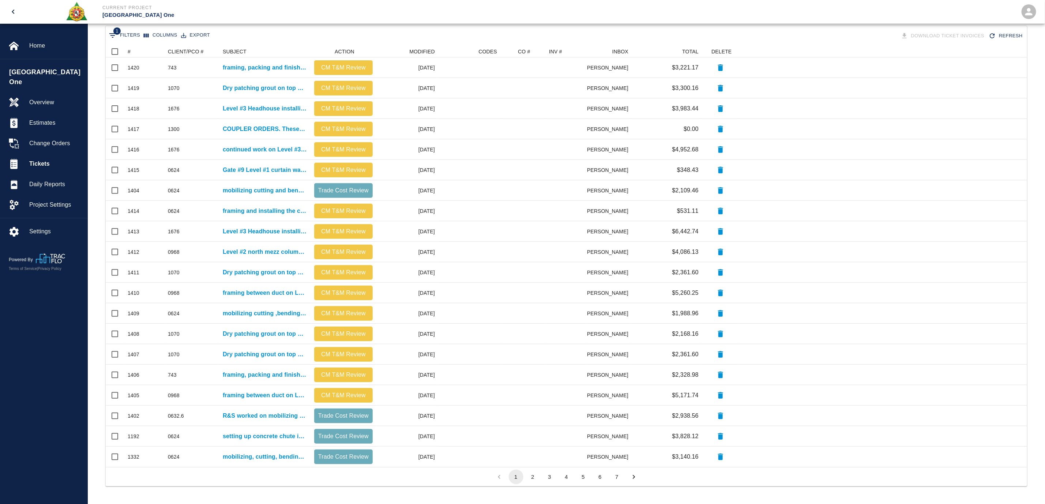 The image size is (1045, 504). I want to click on p: $2,361.60, so click(685, 272).